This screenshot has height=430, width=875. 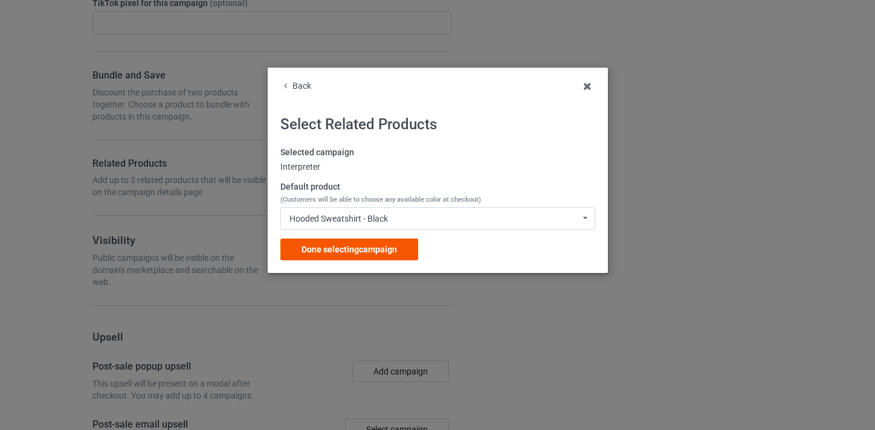 I want to click on span: (Customers will be able to choose any available color at checkout), so click(x=381, y=199).